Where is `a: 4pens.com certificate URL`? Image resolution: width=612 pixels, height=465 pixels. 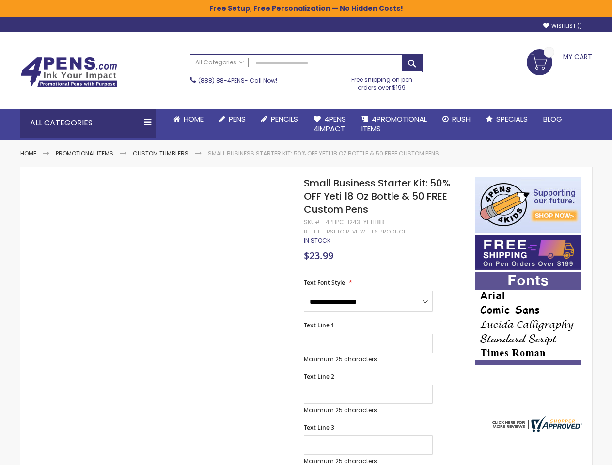
a: 4pens.com certificate URL is located at coordinates (536, 430).